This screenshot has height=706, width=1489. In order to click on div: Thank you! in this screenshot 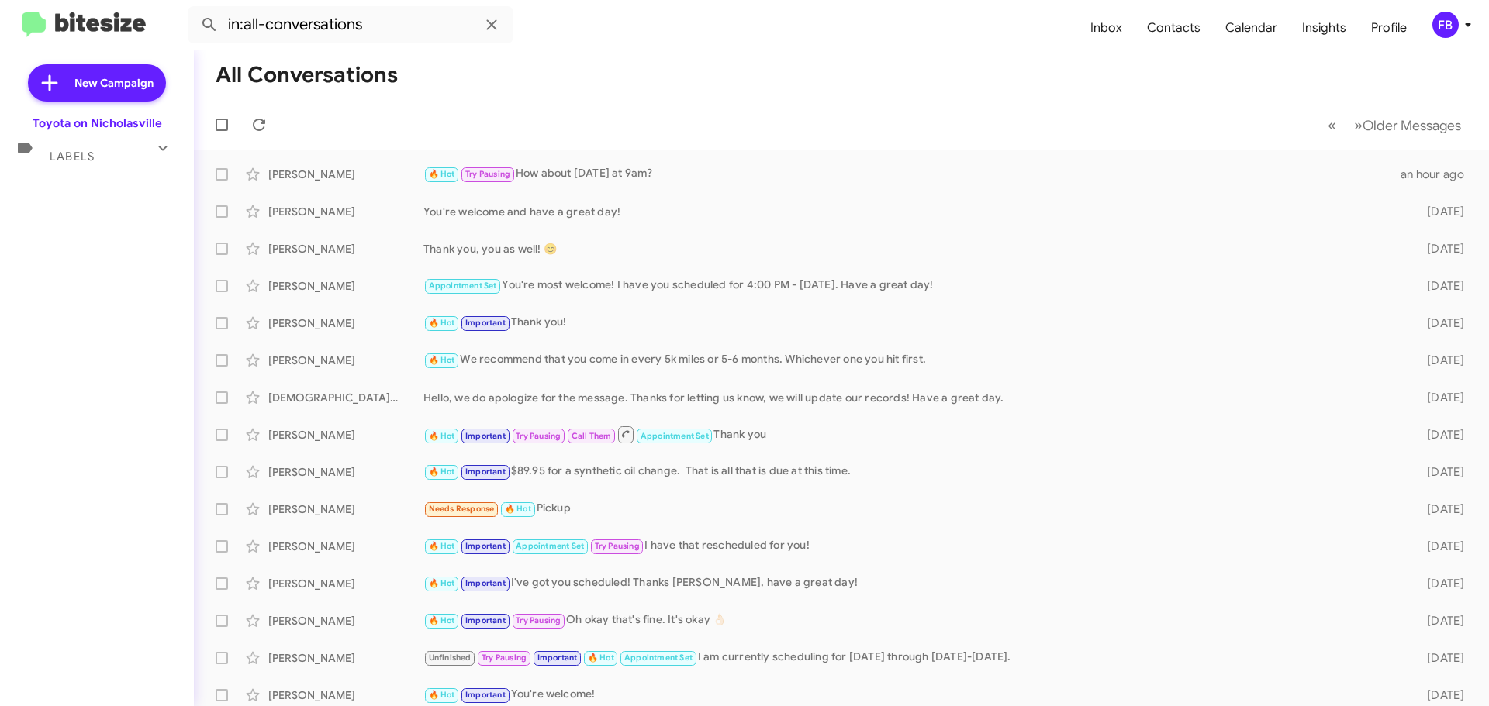, I will do `click(913, 323)`.